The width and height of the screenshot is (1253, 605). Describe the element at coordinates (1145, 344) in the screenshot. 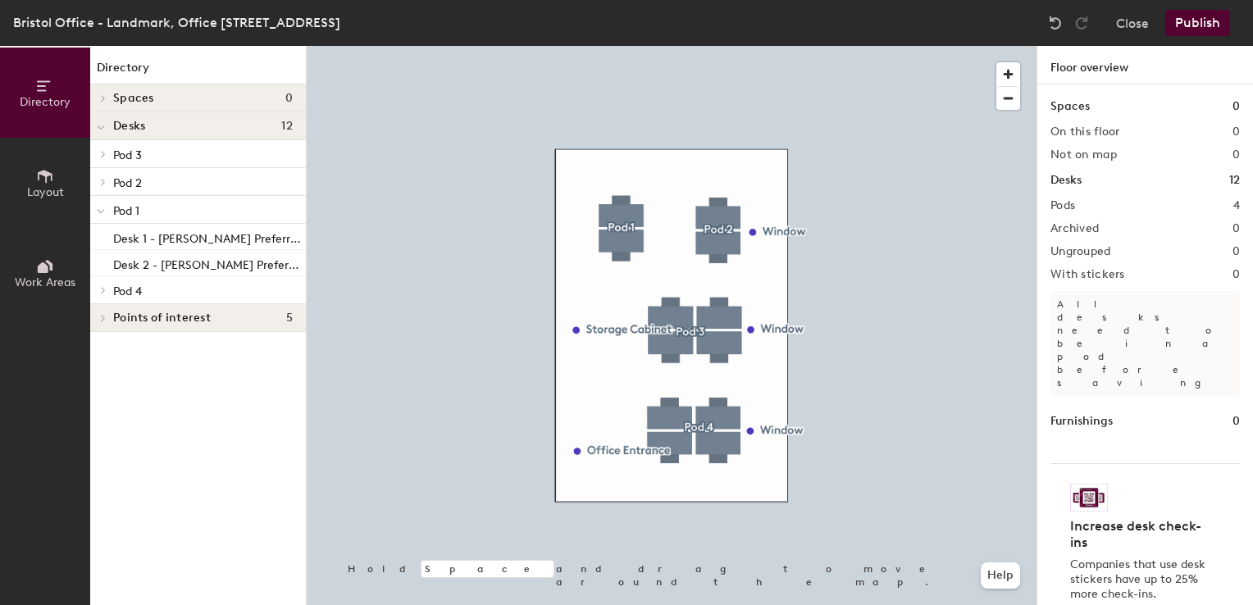

I see `p: All desks need to be in a pod before saving` at that location.